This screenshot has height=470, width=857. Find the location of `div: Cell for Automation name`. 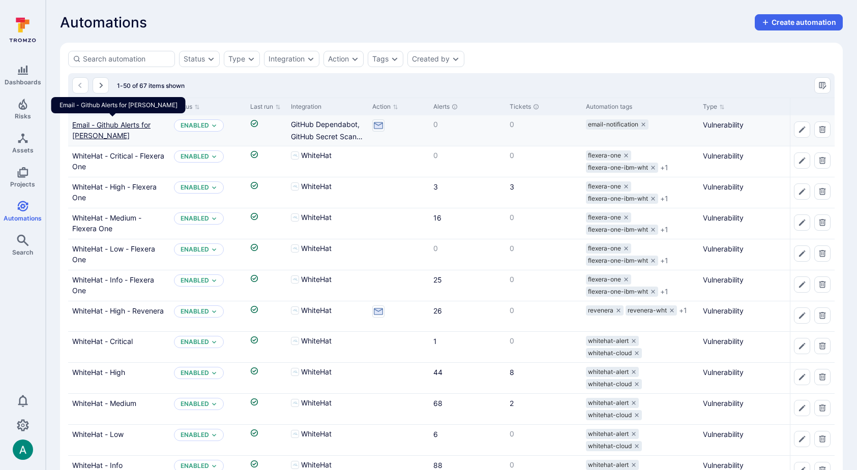

div: Cell for Automation name is located at coordinates (119, 347).